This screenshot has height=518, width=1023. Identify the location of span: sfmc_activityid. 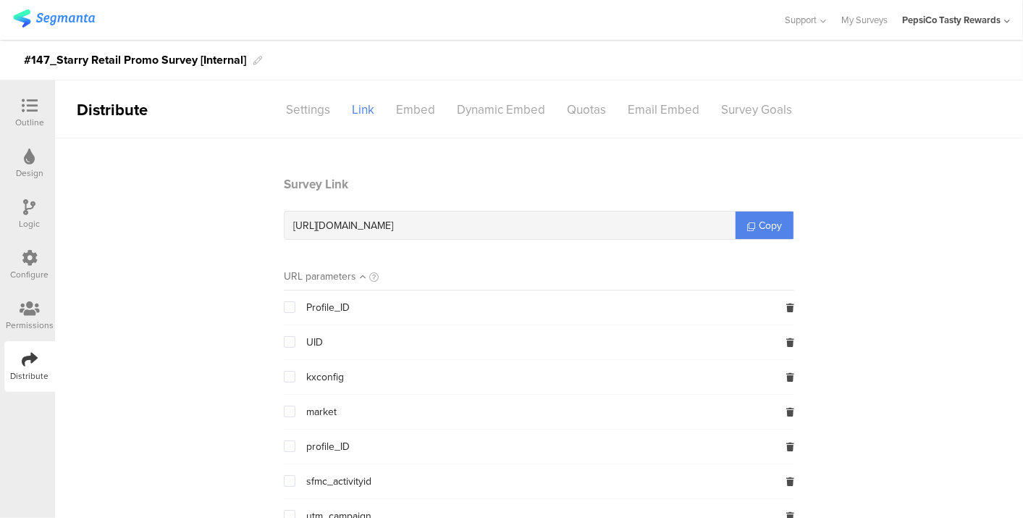
(339, 481).